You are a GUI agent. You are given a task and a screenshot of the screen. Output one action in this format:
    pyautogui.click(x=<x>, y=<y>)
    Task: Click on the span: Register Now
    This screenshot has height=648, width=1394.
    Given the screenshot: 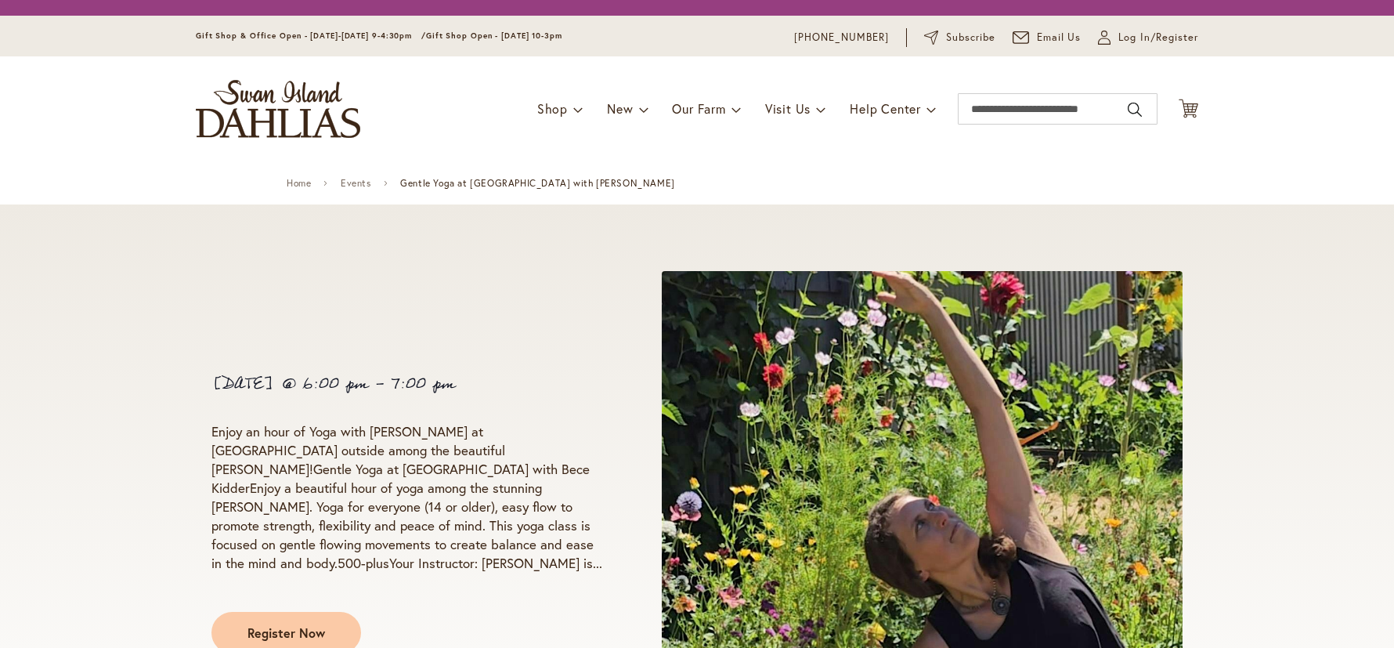 What is the action you would take?
    pyautogui.click(x=286, y=632)
    